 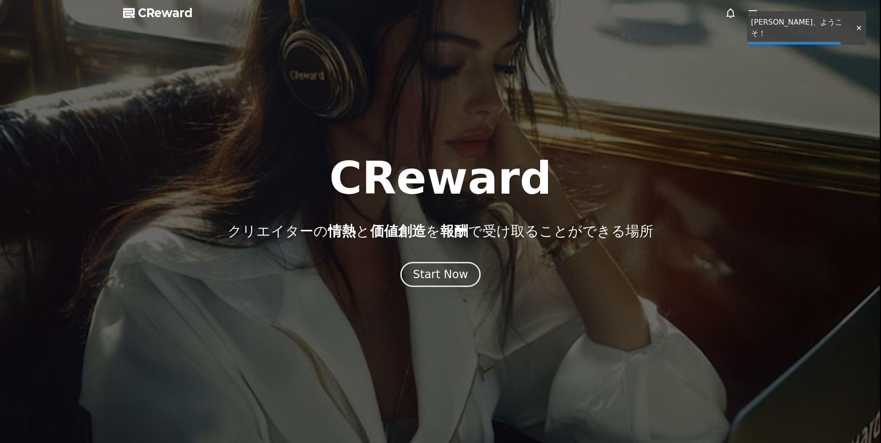 What do you see at coordinates (440, 275) in the screenshot?
I see `a: Start Now` at bounding box center [440, 275].